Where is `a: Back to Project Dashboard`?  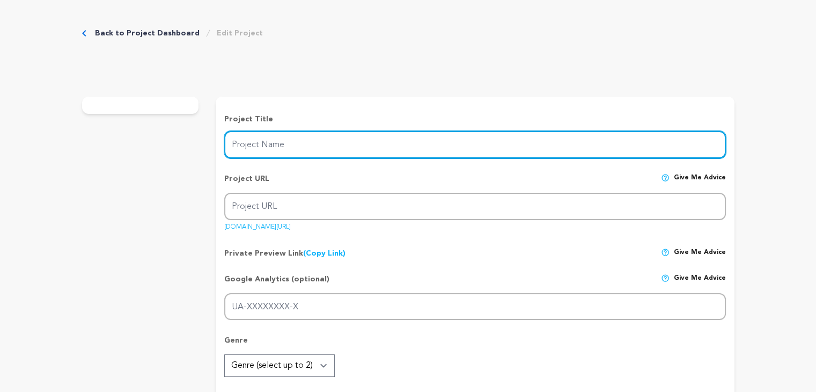
a: Back to Project Dashboard is located at coordinates (147, 33).